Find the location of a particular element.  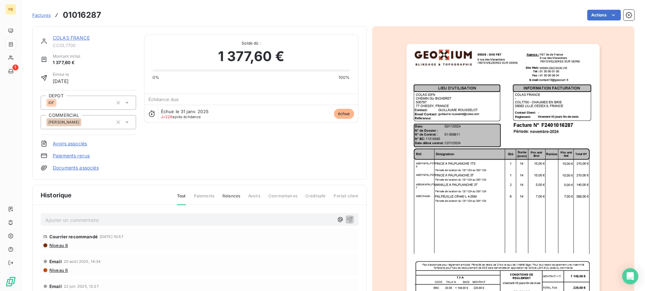

span: Tout is located at coordinates (181, 199).